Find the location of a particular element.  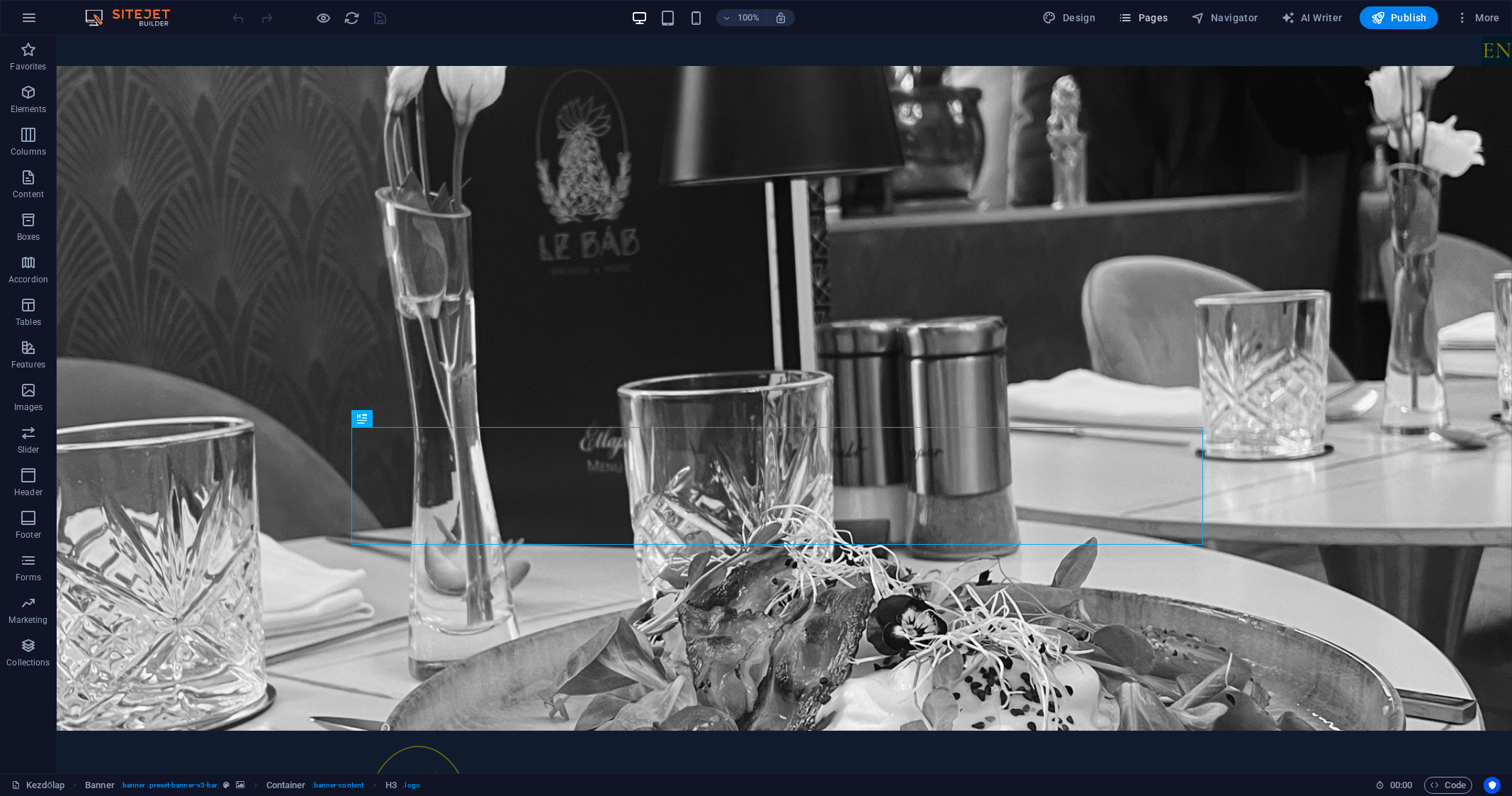

i: On resize automatically adjust zoom level to fit chosen device. is located at coordinates (781, 18).